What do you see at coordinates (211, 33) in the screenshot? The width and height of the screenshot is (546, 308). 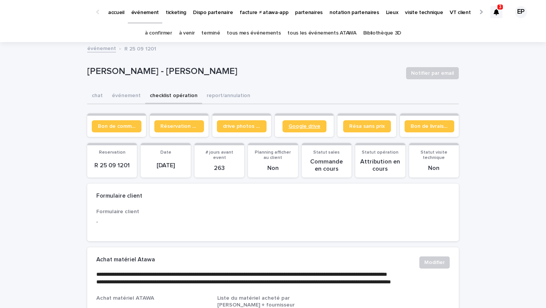 I see `a: terminé` at bounding box center [211, 33].